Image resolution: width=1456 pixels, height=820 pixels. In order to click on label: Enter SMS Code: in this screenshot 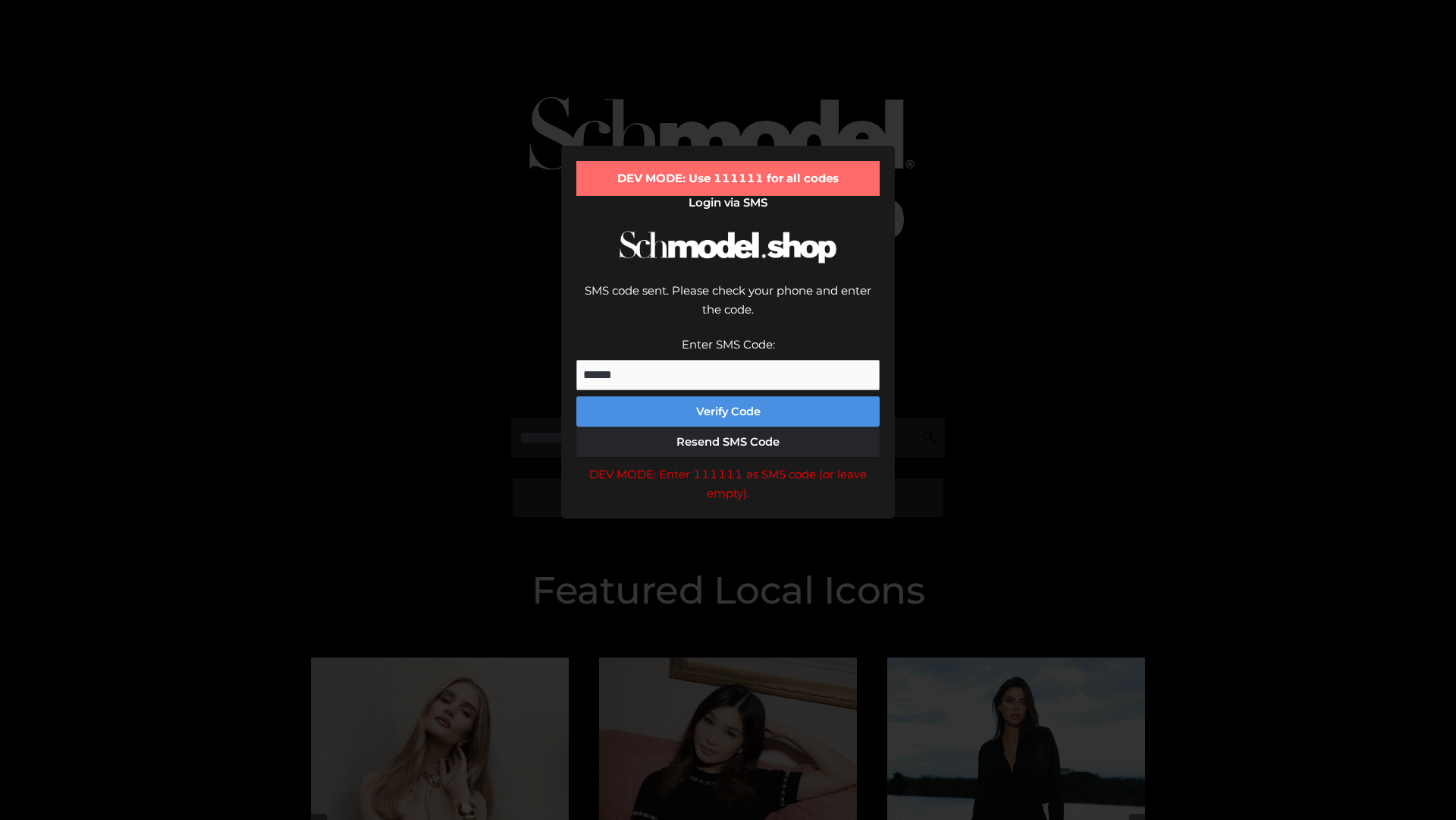, I will do `click(728, 344)`.